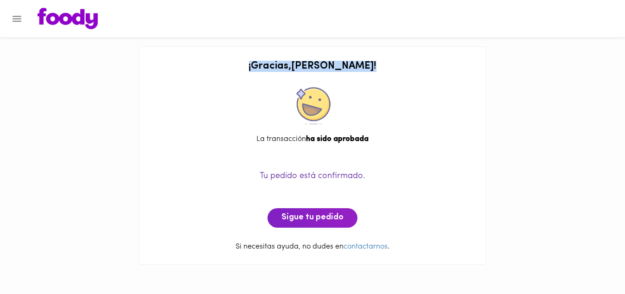 The height and width of the screenshot is (294, 625). What do you see at coordinates (337, 139) in the screenshot?
I see `b: ha sido aprobada` at bounding box center [337, 139].